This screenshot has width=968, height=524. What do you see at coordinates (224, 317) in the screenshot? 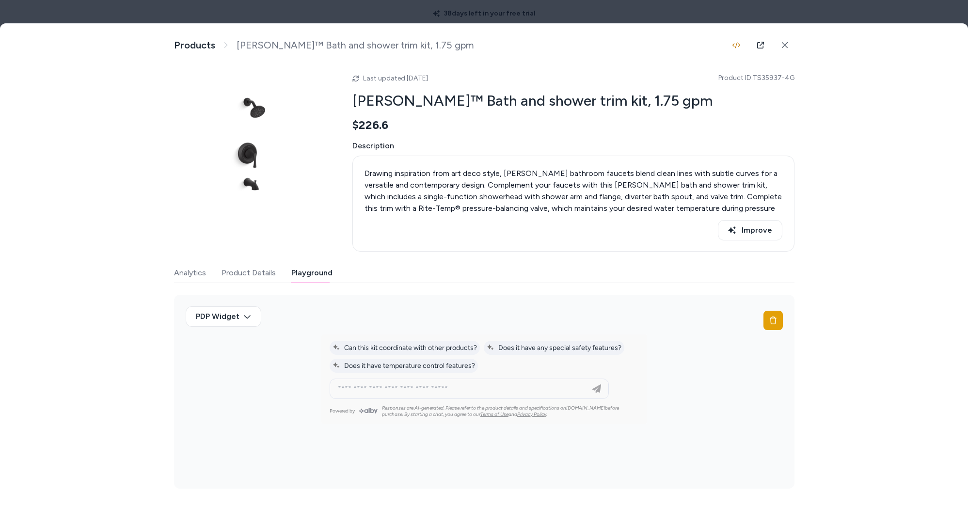
I see `button: PDP Widget` at bounding box center [224, 317].